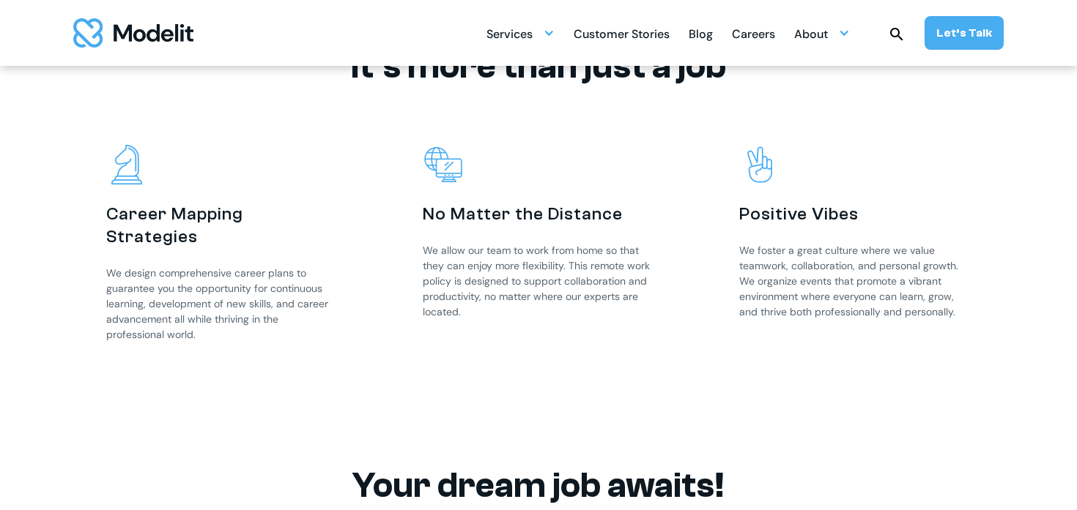 This screenshot has width=1077, height=510. What do you see at coordinates (538, 281) in the screenshot?
I see `p: We allow our team to work from home so that they can enjoy more flexibility. This remote work pol...` at bounding box center [538, 281].